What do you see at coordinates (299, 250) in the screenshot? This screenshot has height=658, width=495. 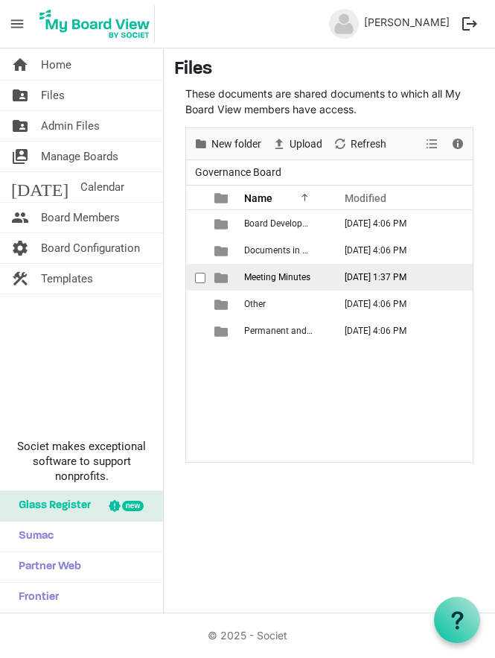 I see `span: Documents in Development` at bounding box center [299, 250].